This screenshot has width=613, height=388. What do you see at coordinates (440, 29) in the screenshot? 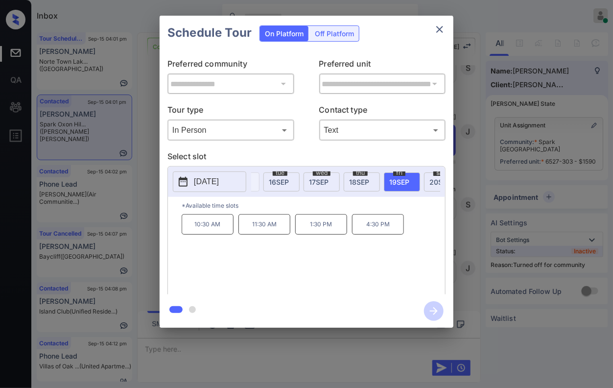
I see `button: close` at bounding box center [440, 29].